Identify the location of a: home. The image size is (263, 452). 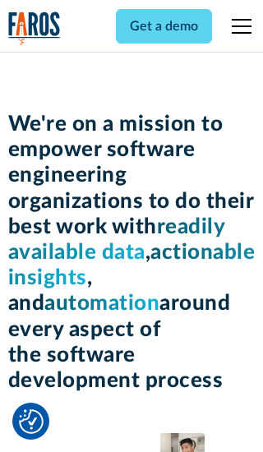
(35, 28).